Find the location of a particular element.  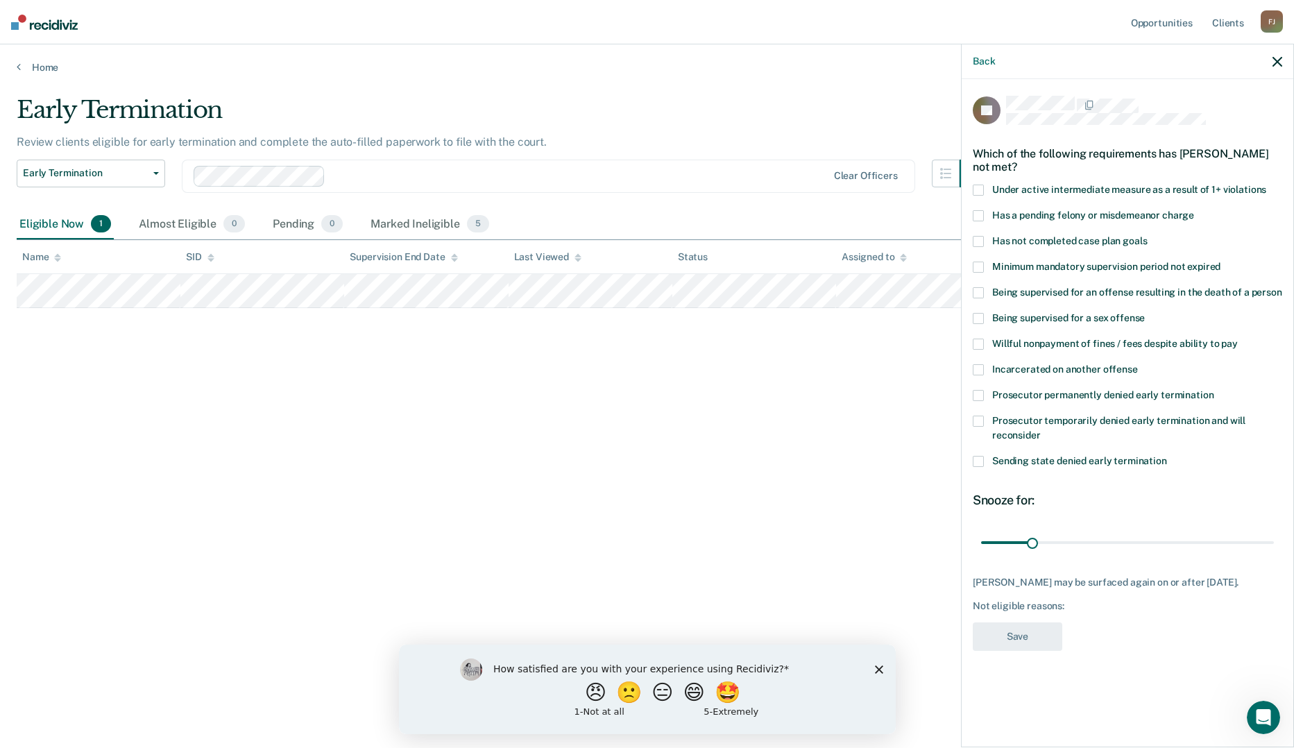

a: Home is located at coordinates (647, 67).